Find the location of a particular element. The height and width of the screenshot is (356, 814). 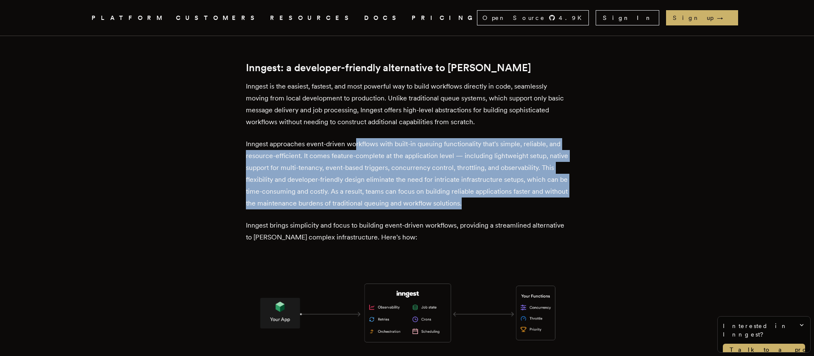

span: 4.9 K is located at coordinates (573, 18).